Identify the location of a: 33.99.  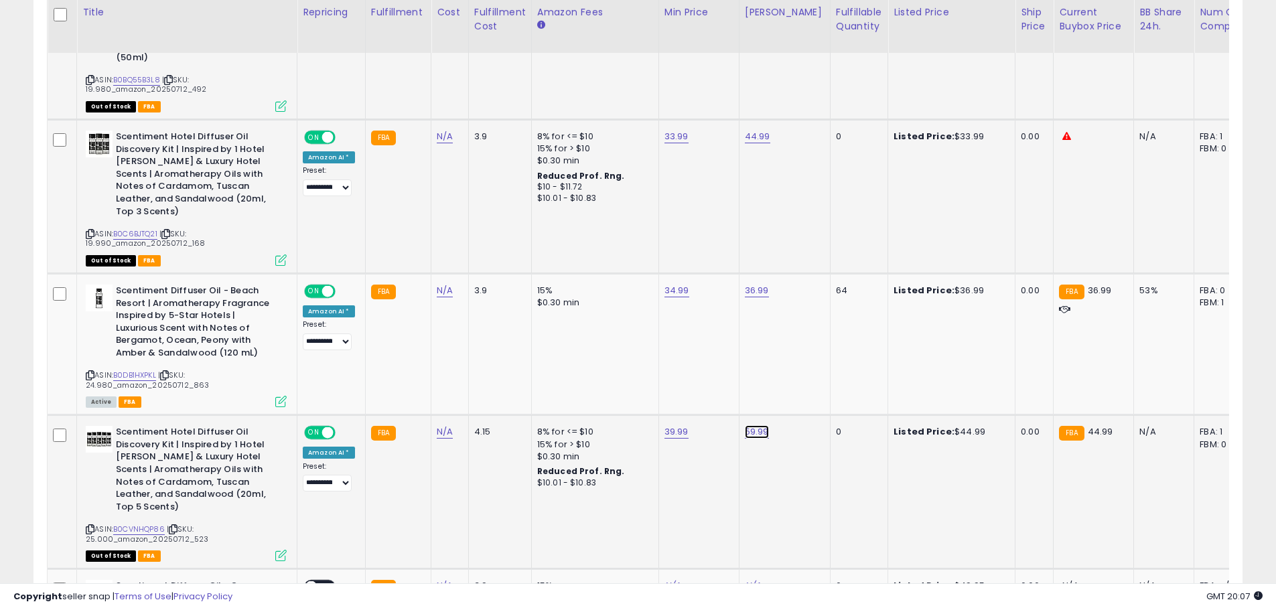
(676, 137).